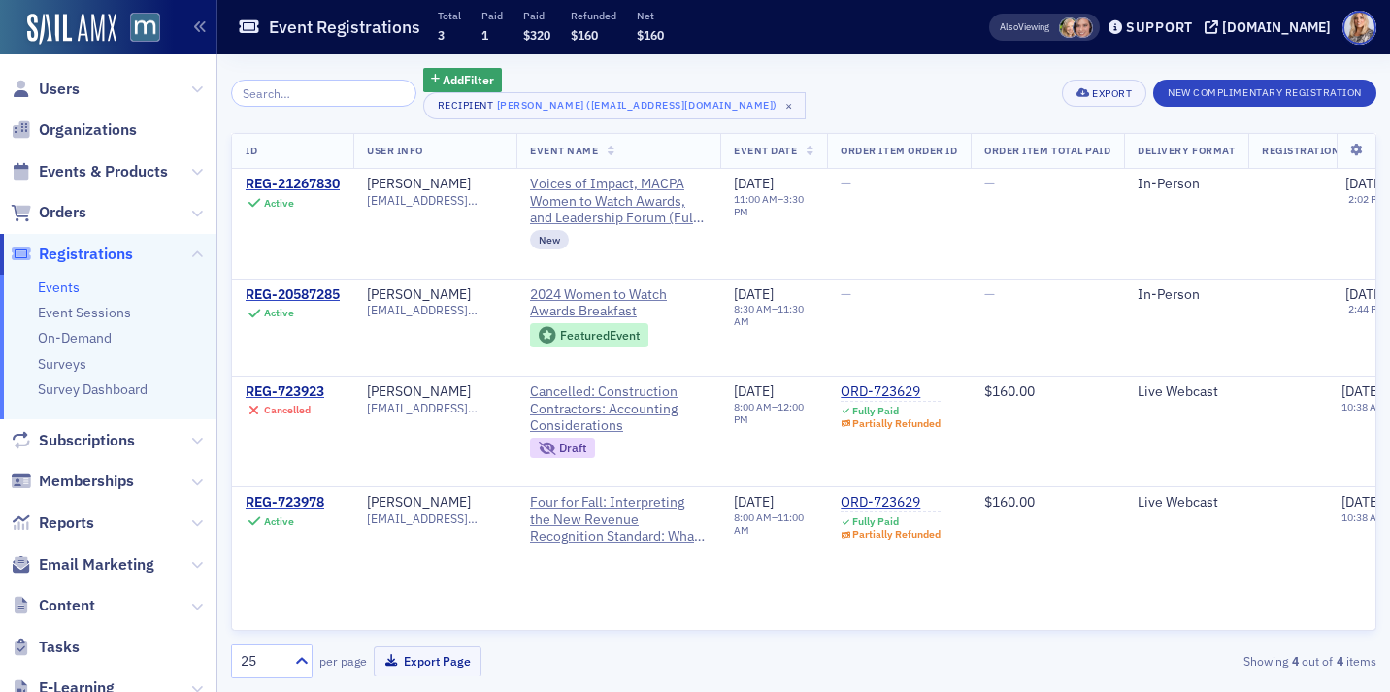  I want to click on p: Net, so click(650, 16).